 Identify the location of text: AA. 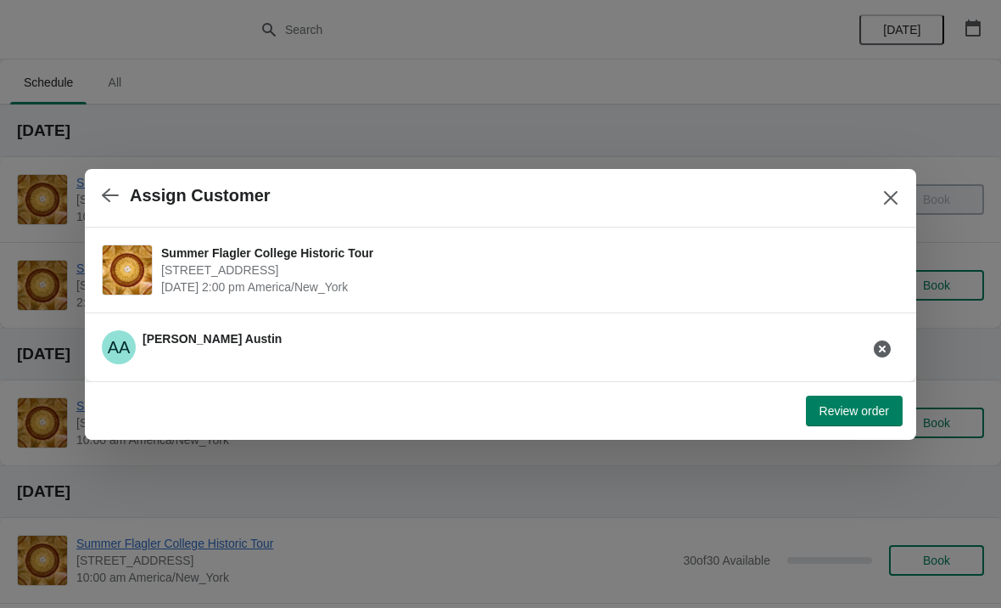
(119, 347).